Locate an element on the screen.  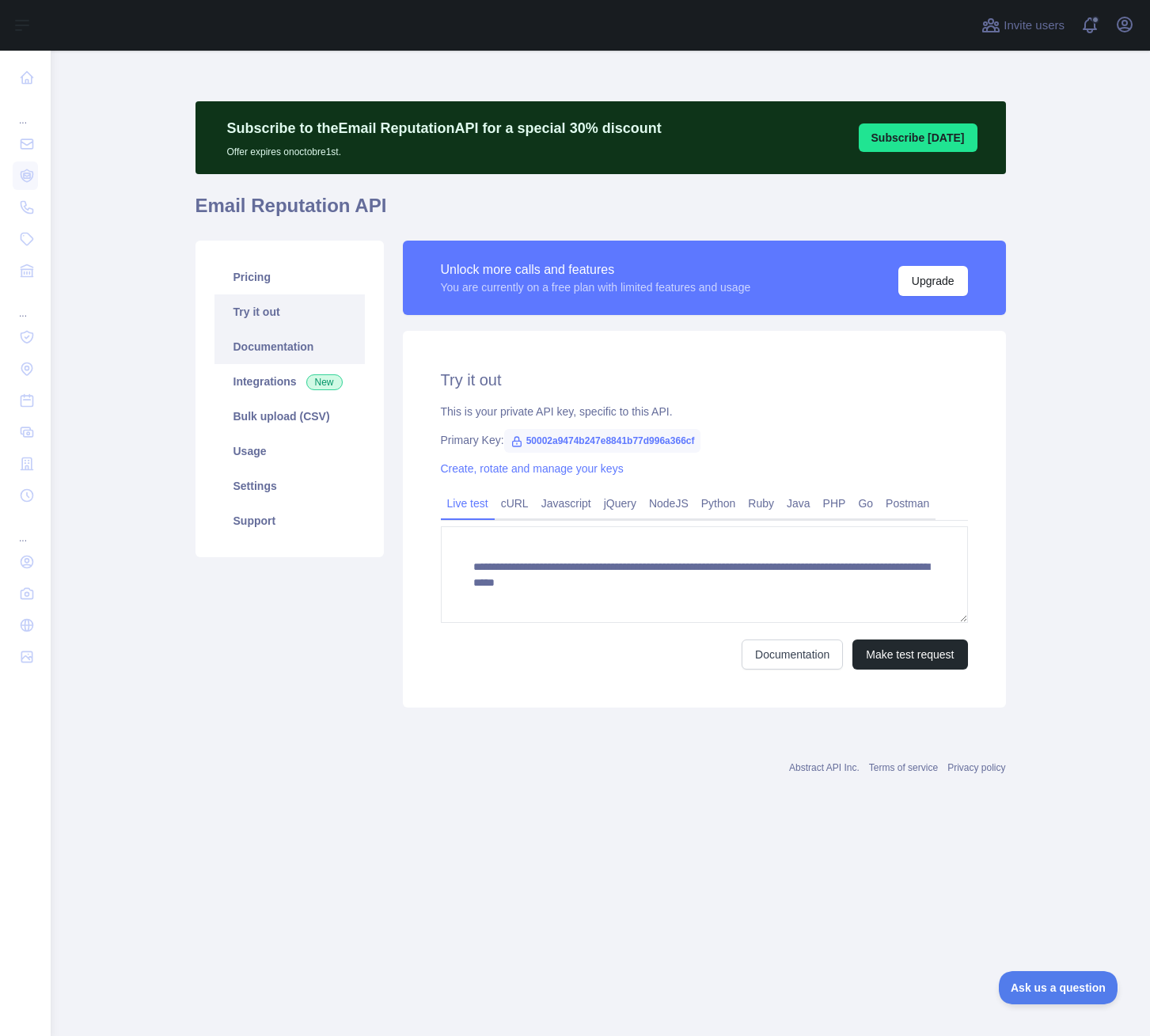
a: Terms of service is located at coordinates (903, 768).